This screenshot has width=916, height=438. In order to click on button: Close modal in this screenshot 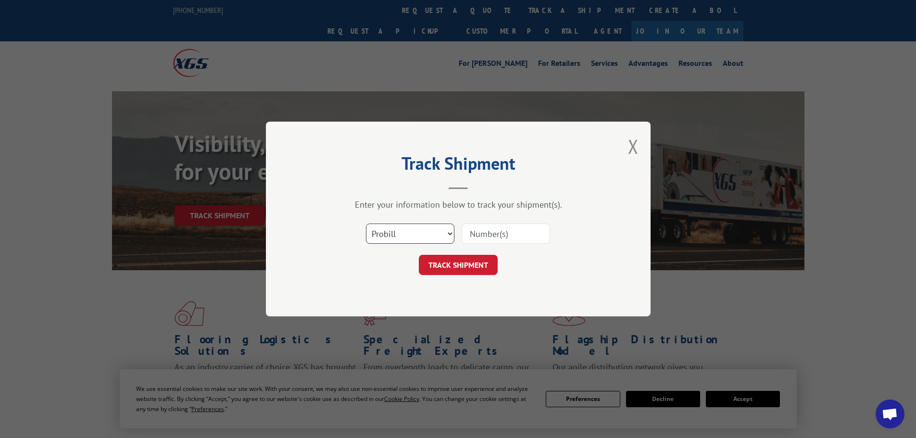, I will do `click(634, 146)`.